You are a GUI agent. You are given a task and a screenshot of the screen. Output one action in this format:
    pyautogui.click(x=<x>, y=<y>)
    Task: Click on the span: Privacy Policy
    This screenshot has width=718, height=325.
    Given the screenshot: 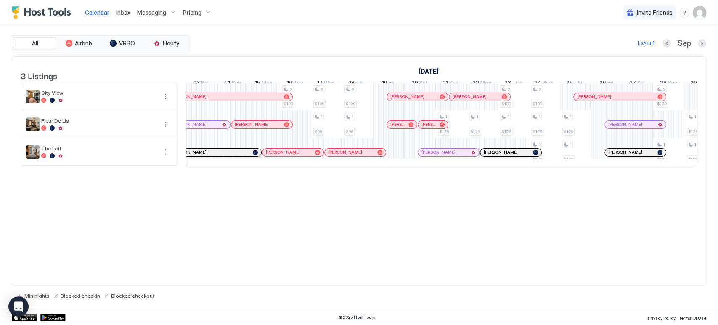 What is the action you would take?
    pyautogui.click(x=661, y=317)
    